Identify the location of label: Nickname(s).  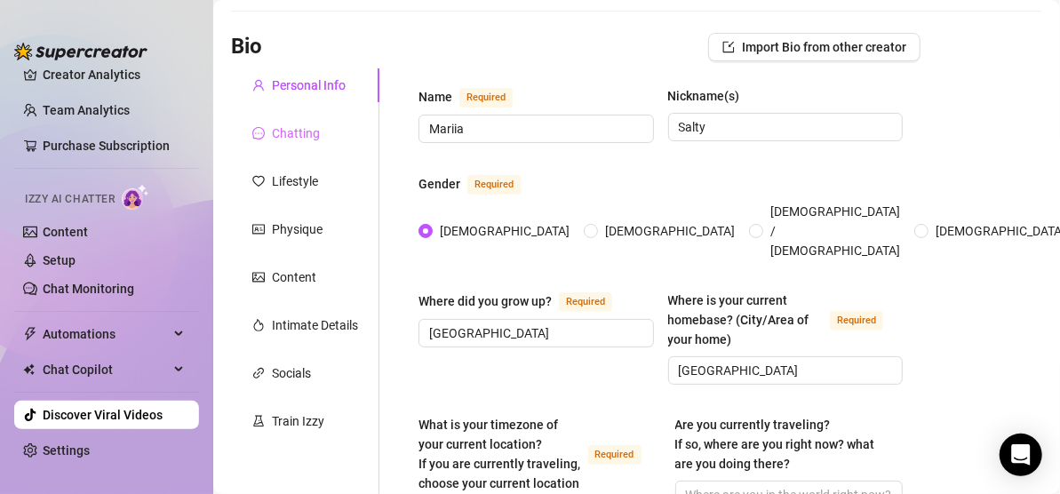
(710, 96).